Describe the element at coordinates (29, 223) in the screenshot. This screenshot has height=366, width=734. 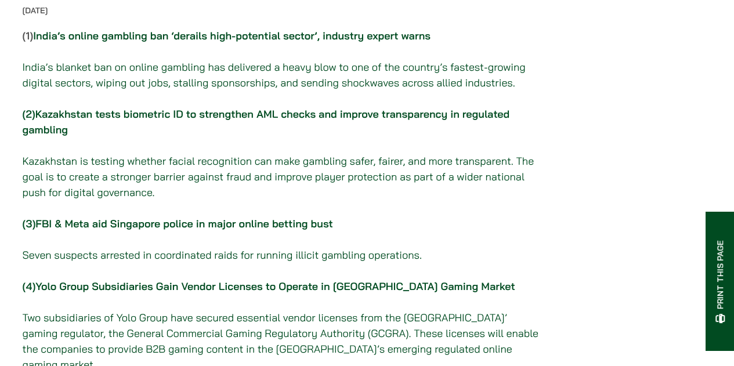
I see `strong: (3)` at that location.